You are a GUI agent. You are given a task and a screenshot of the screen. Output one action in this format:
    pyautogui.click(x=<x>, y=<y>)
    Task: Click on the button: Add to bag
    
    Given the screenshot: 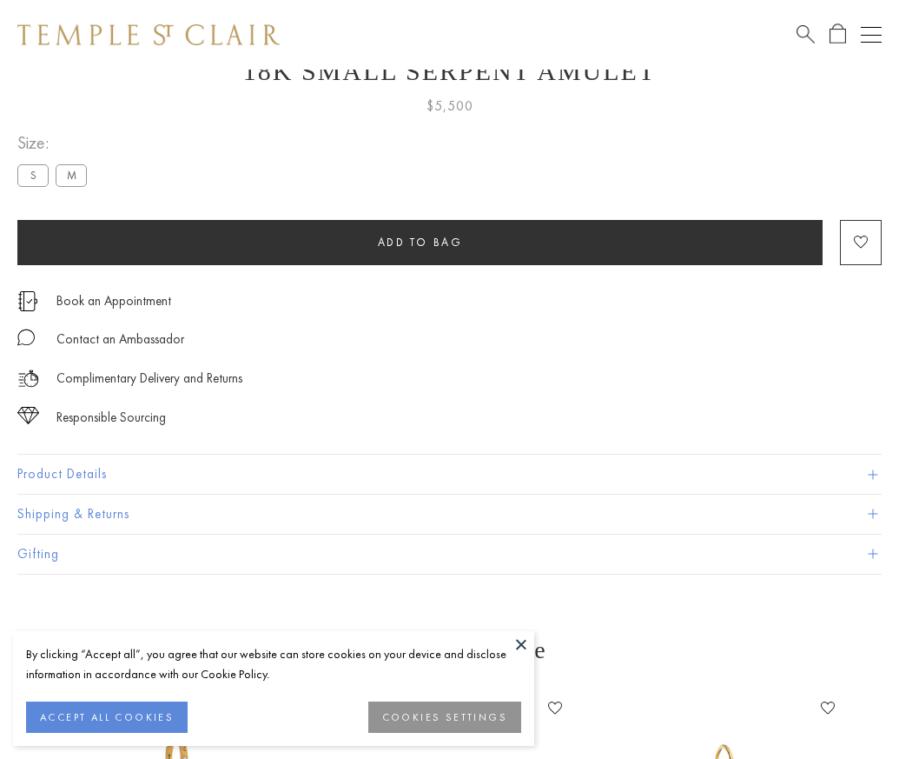 What is the action you would take?
    pyautogui.click(x=420, y=242)
    